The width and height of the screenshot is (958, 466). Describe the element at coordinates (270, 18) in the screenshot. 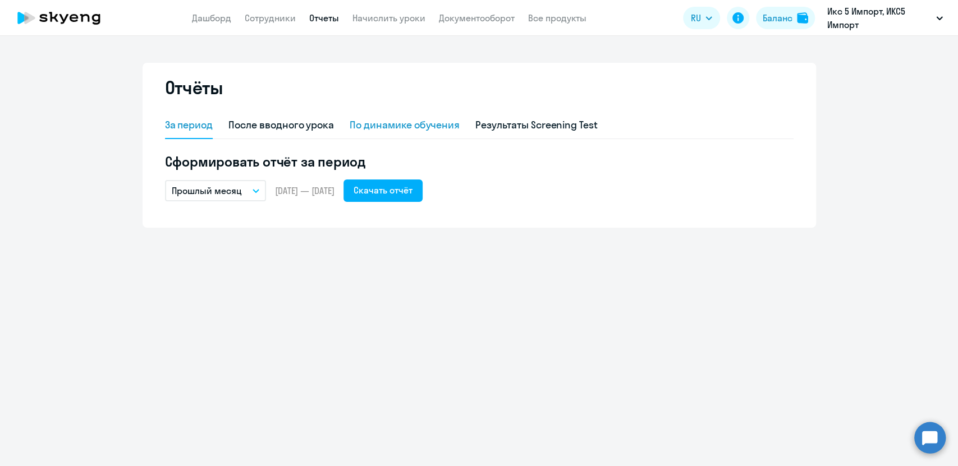

I see `a: Сотрудники` at that location.